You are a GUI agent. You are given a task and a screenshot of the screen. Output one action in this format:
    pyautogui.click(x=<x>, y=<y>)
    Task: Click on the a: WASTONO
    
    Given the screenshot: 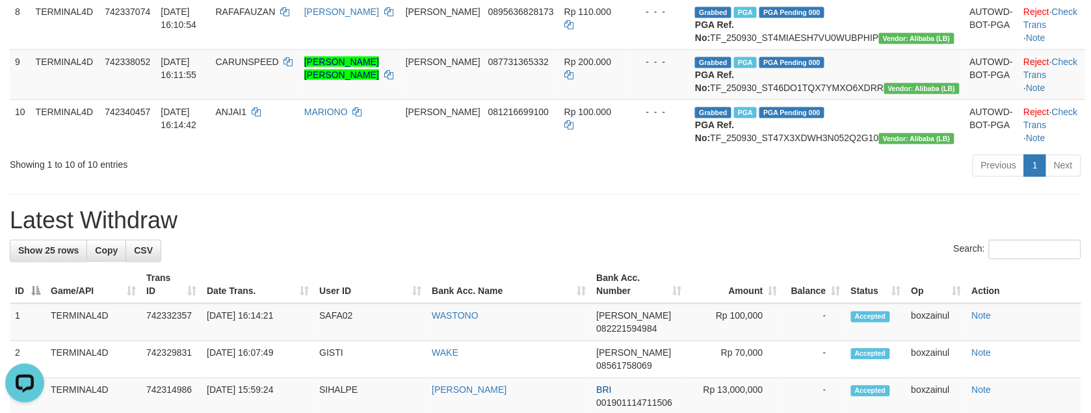 What is the action you would take?
    pyautogui.click(x=455, y=316)
    